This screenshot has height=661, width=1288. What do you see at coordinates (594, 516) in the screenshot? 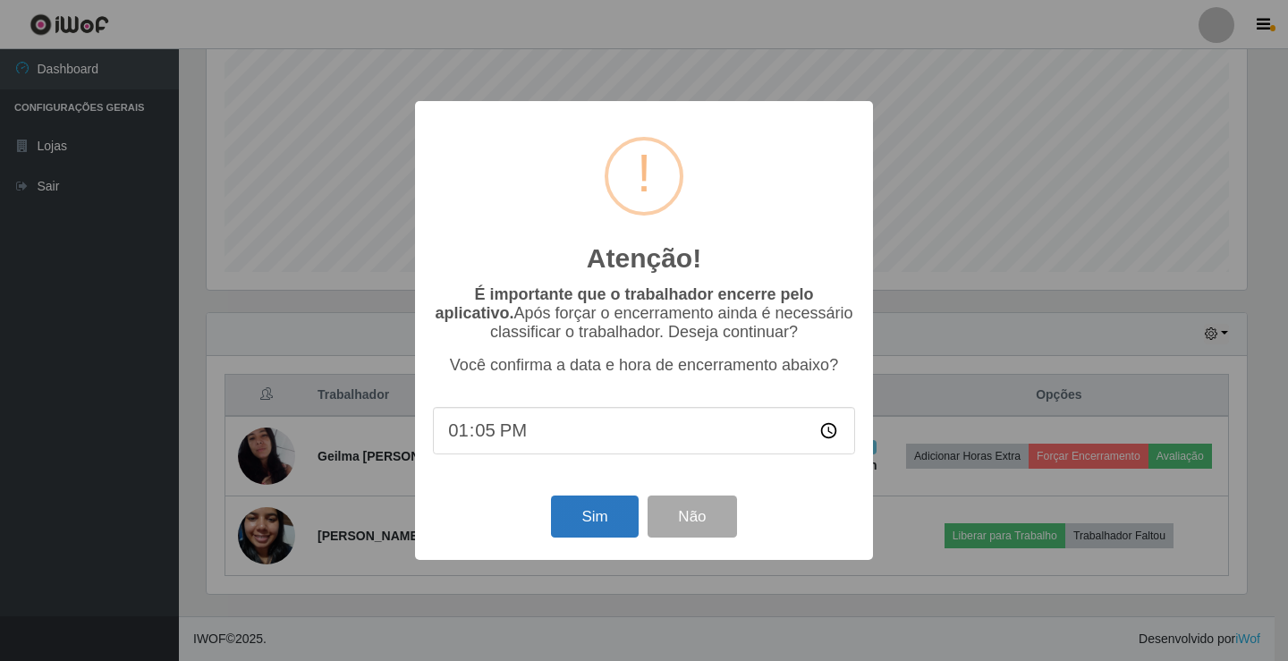
I see `button: Sim` at bounding box center [594, 516].